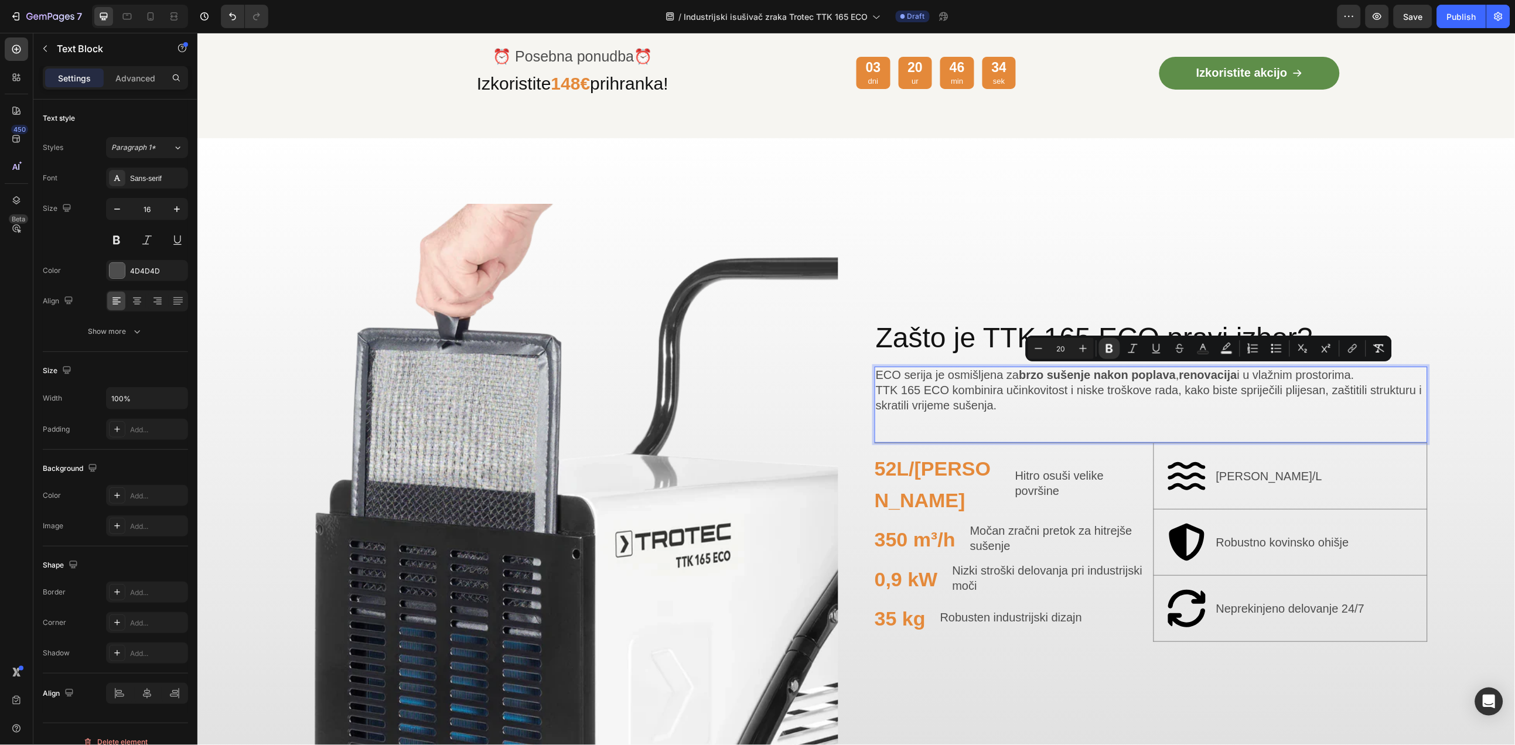  I want to click on div: Open Intercom Messenger, so click(1489, 702).